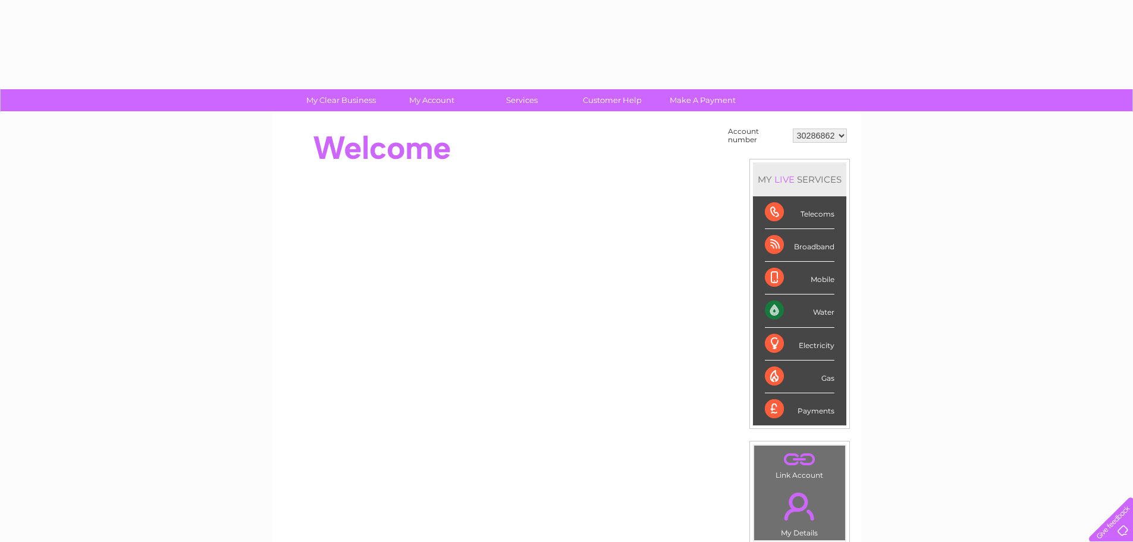 This screenshot has width=1133, height=542. What do you see at coordinates (431, 100) in the screenshot?
I see `a: My Account` at bounding box center [431, 100].